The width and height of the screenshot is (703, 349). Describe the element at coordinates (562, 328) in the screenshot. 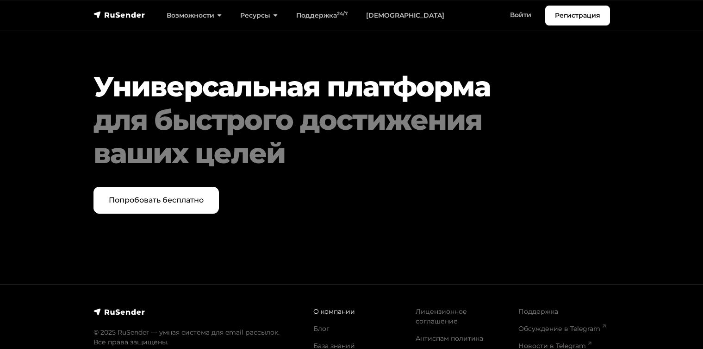

I see `a: Обсуждение в Telegram` at that location.